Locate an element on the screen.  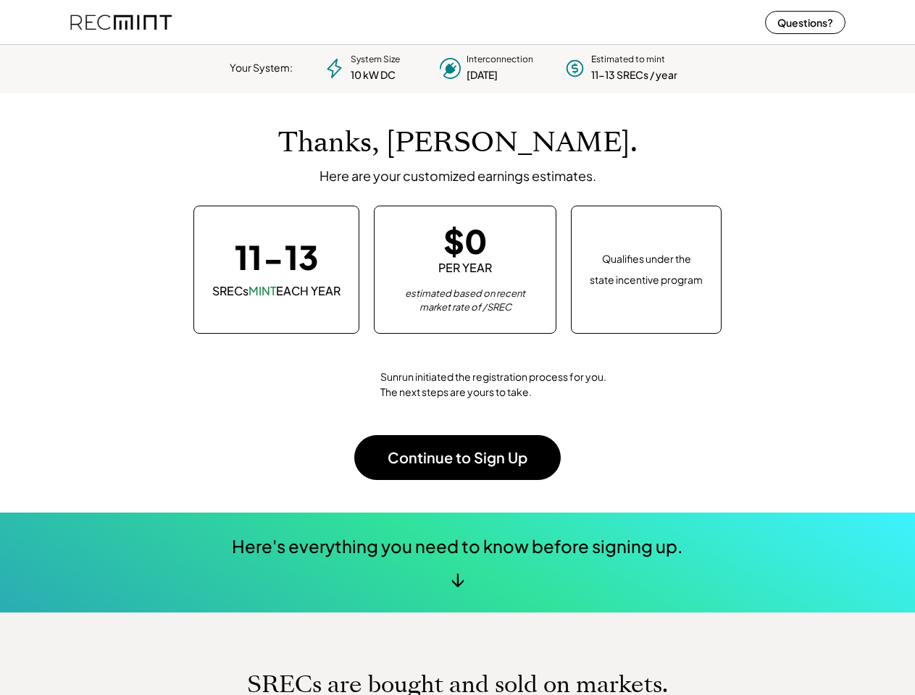
button: Continue to Sign Up is located at coordinates (457, 458).